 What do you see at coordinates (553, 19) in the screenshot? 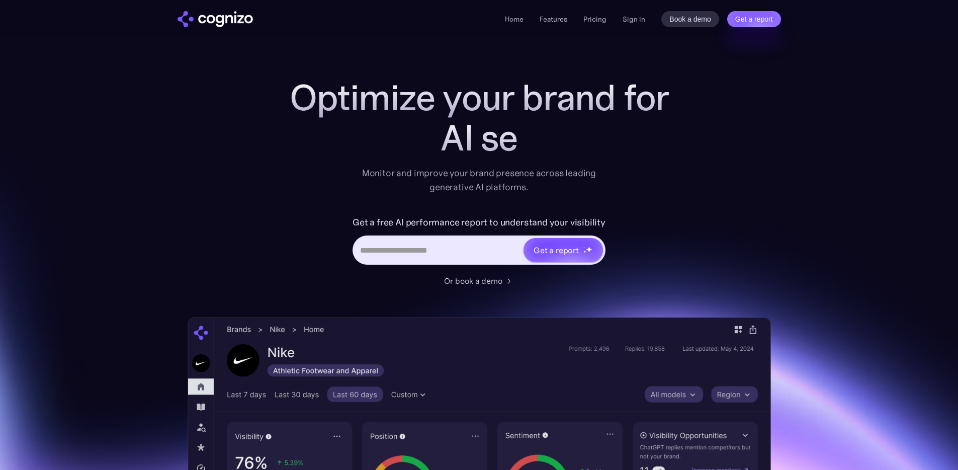
I see `a: Features` at bounding box center [553, 19].